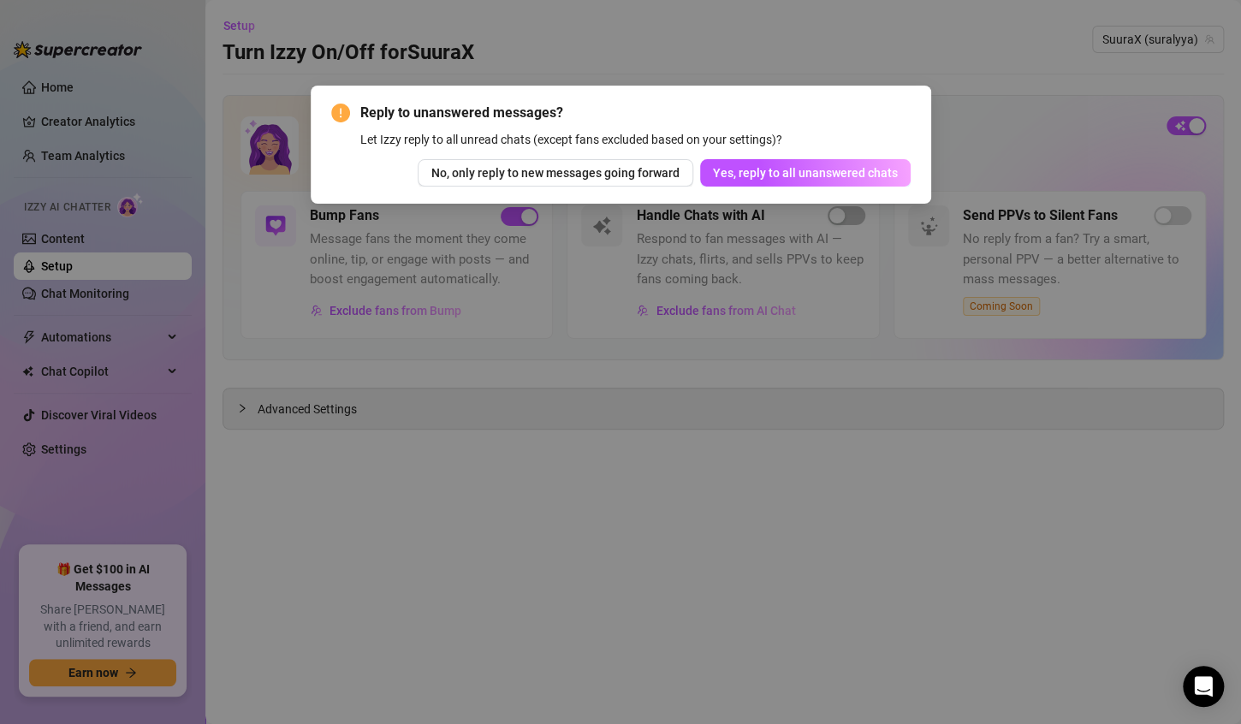 Image resolution: width=1241 pixels, height=724 pixels. Describe the element at coordinates (556, 173) in the screenshot. I see `span: No, only reply to new messages going forward` at that location.